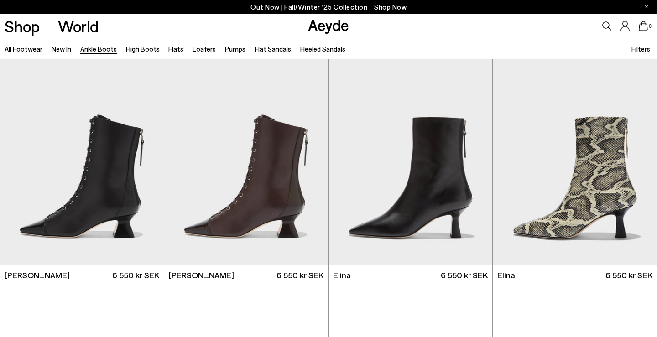 Image resolution: width=657 pixels, height=337 pixels. Describe the element at coordinates (176, 49) in the screenshot. I see `a: Flats` at that location.